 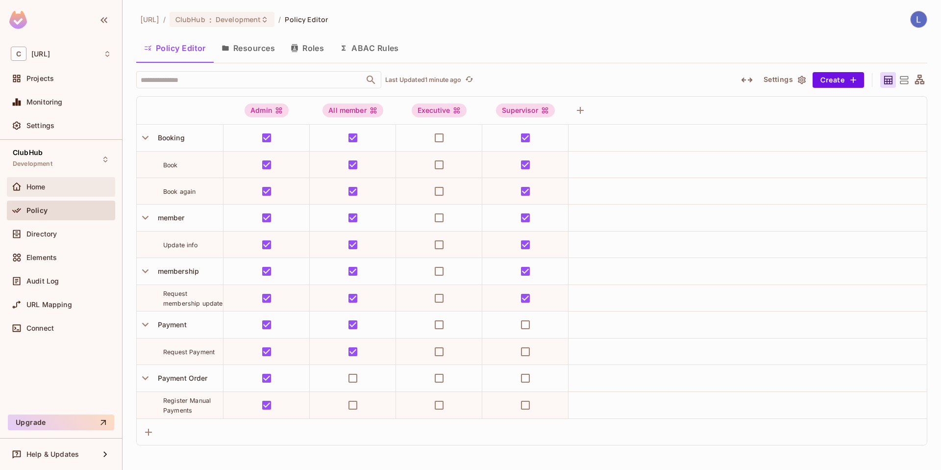 What do you see at coordinates (45, 102) in the screenshot?
I see `span: Monitoring` at bounding box center [45, 102].